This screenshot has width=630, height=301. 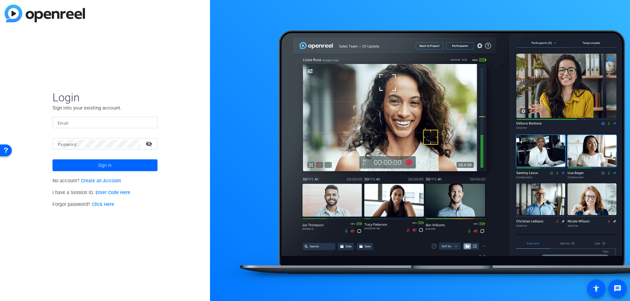 I want to click on mat-icon: message, so click(x=618, y=289).